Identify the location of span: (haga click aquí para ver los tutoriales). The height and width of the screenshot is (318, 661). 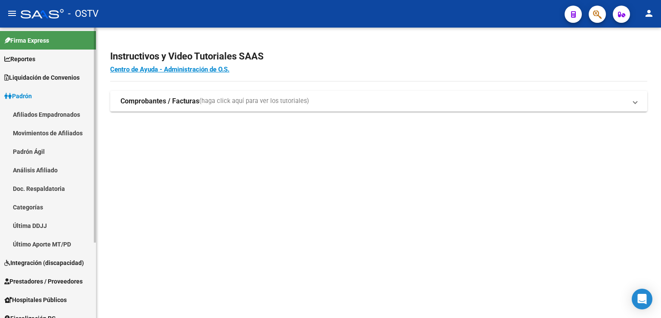
(254, 101).